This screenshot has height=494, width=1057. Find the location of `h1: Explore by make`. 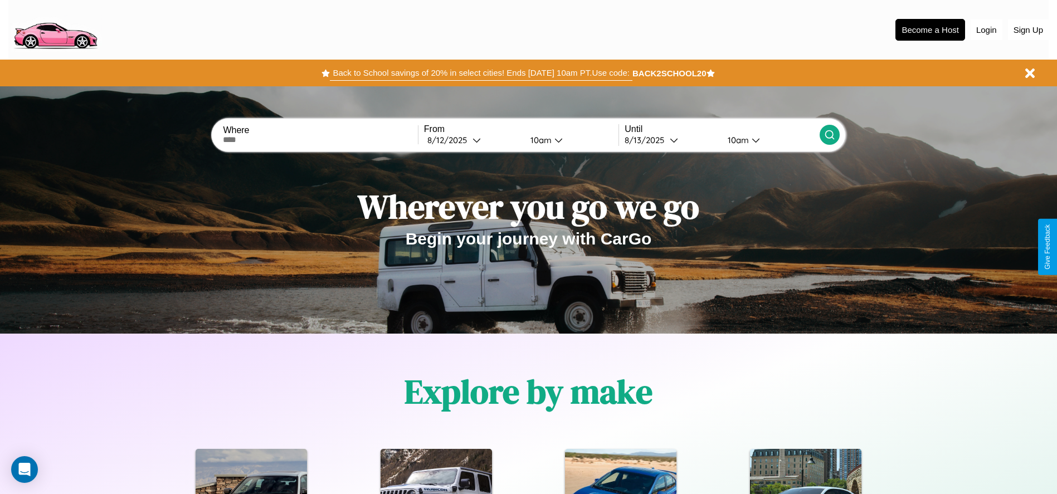

h1: Explore by make is located at coordinates (528, 392).